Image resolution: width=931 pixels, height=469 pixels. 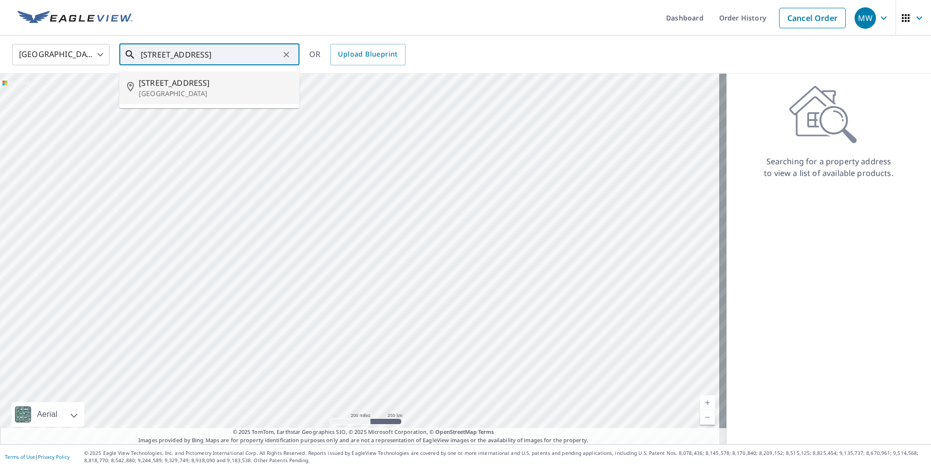 I want to click on a: Terms, so click(x=486, y=431).